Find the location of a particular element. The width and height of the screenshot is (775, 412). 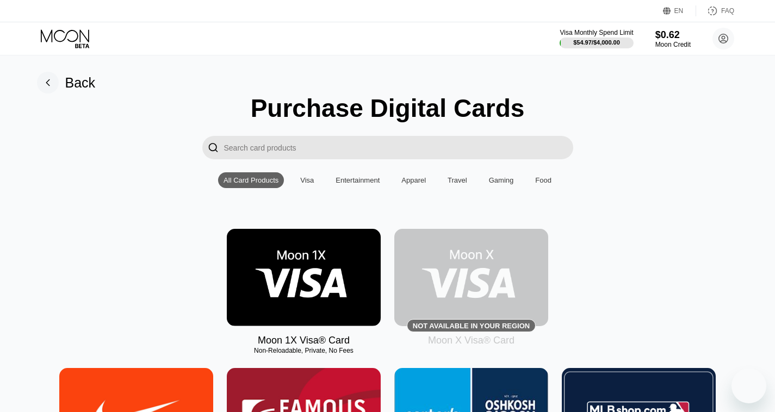

div: $0.62Moon Credit is located at coordinates (672, 39).